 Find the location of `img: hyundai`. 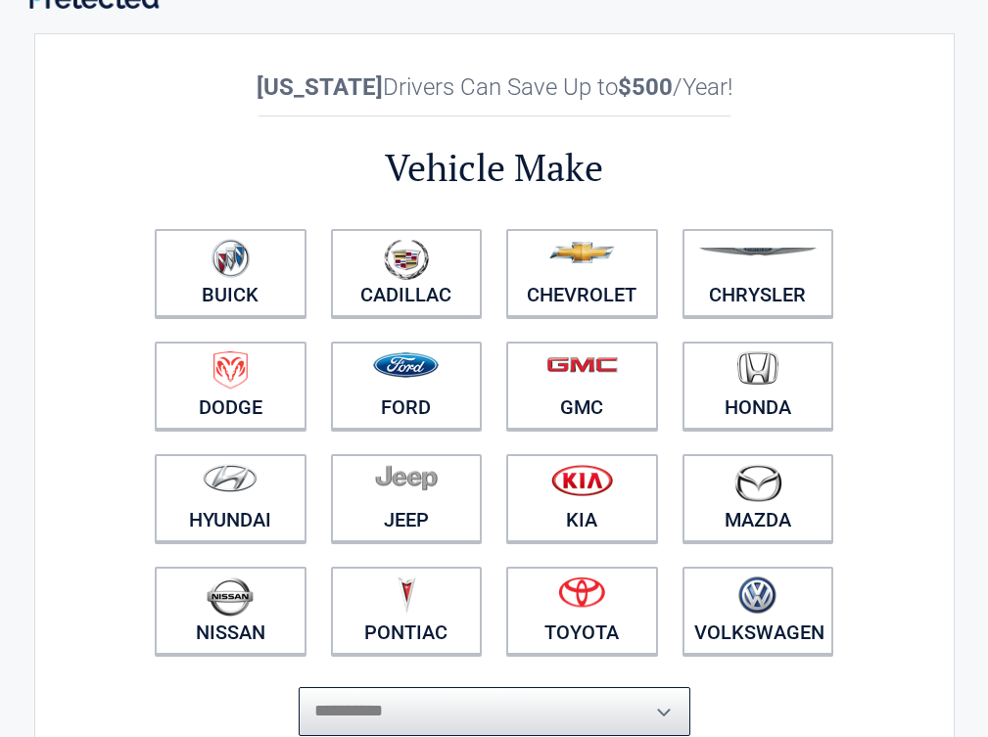

img: hyundai is located at coordinates (230, 478).